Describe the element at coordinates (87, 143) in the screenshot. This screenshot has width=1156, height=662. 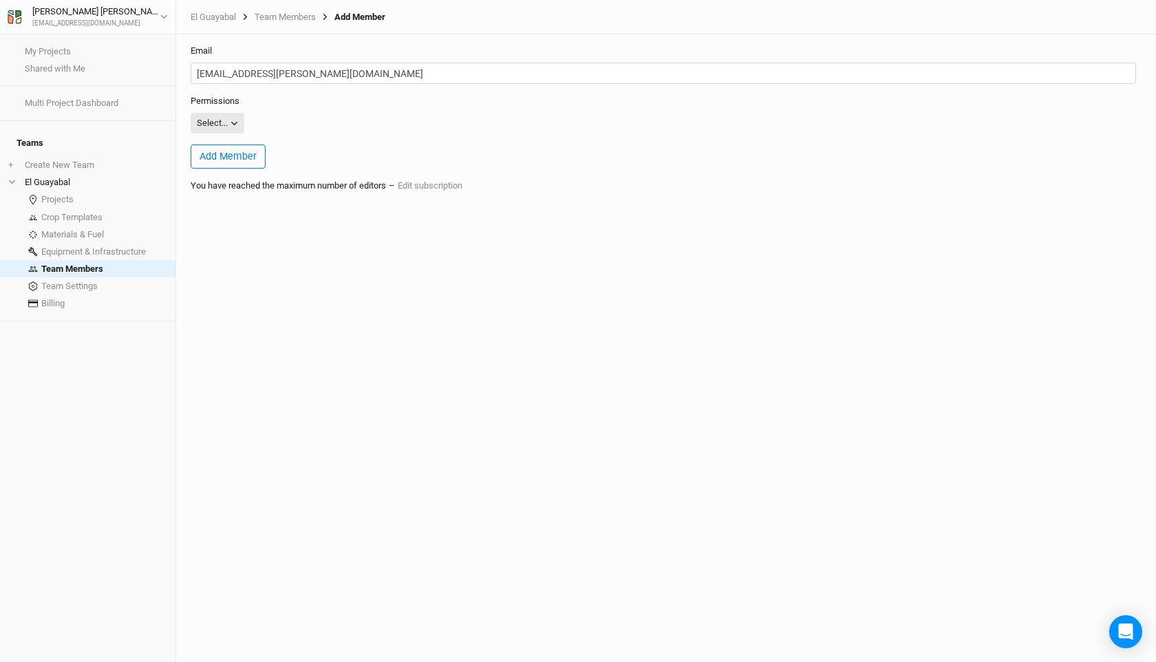
I see `h4: Teams` at that location.